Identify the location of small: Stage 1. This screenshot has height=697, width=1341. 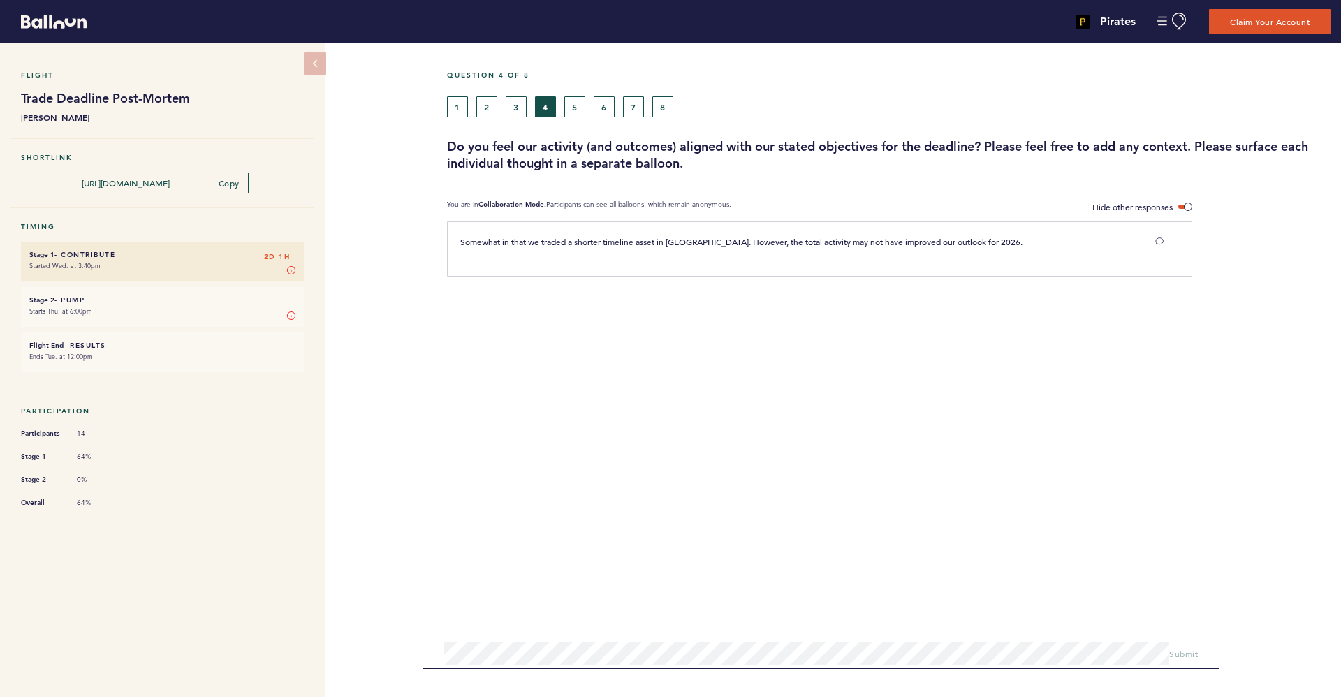
(42, 254).